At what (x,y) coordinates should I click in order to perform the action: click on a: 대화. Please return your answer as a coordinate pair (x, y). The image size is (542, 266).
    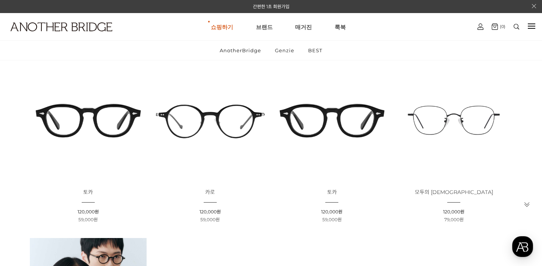
    Looking at the image, I should click on (73, 213).